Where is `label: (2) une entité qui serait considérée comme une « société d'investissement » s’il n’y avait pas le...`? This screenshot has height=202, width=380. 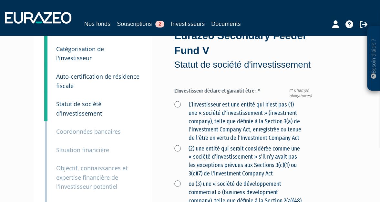
label: (2) une entité qui serait considérée comme une « société d'investissement » s’il n’y avait pas le... is located at coordinates (239, 161).